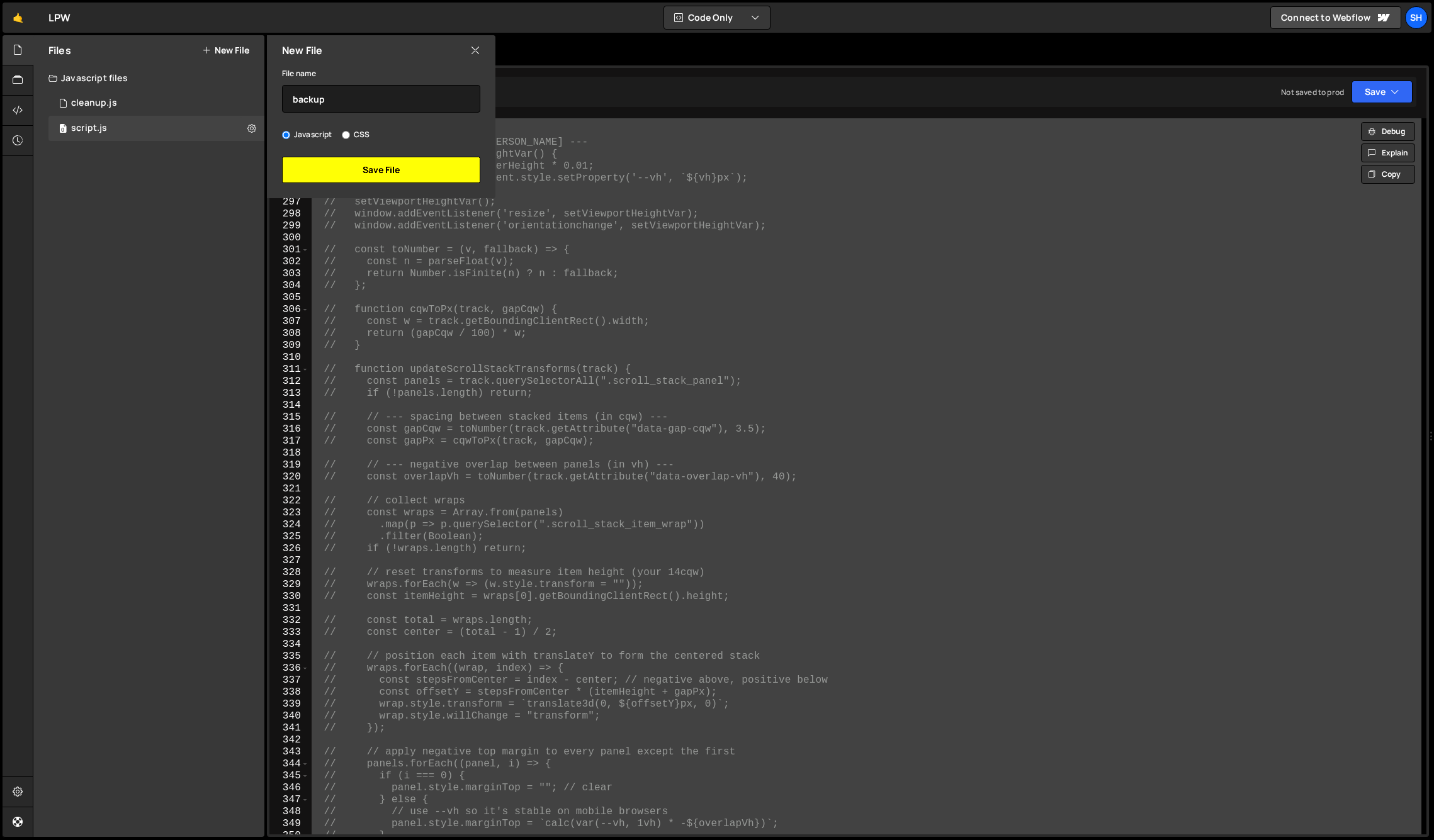  I want to click on div: 336, so click(289, 669).